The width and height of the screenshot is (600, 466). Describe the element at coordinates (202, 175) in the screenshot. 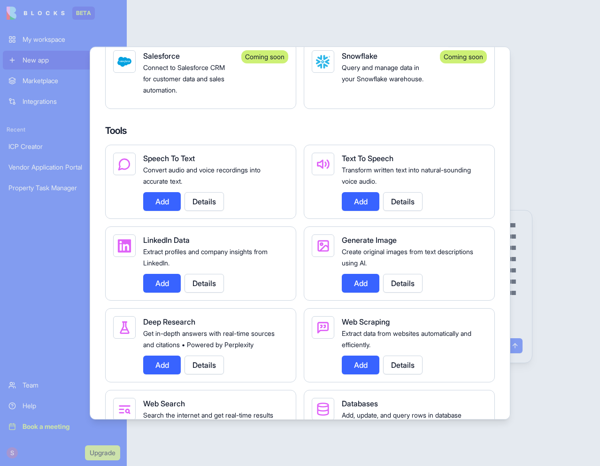

I see `span: Convert audio and voice recordings into accurate text.` at that location.